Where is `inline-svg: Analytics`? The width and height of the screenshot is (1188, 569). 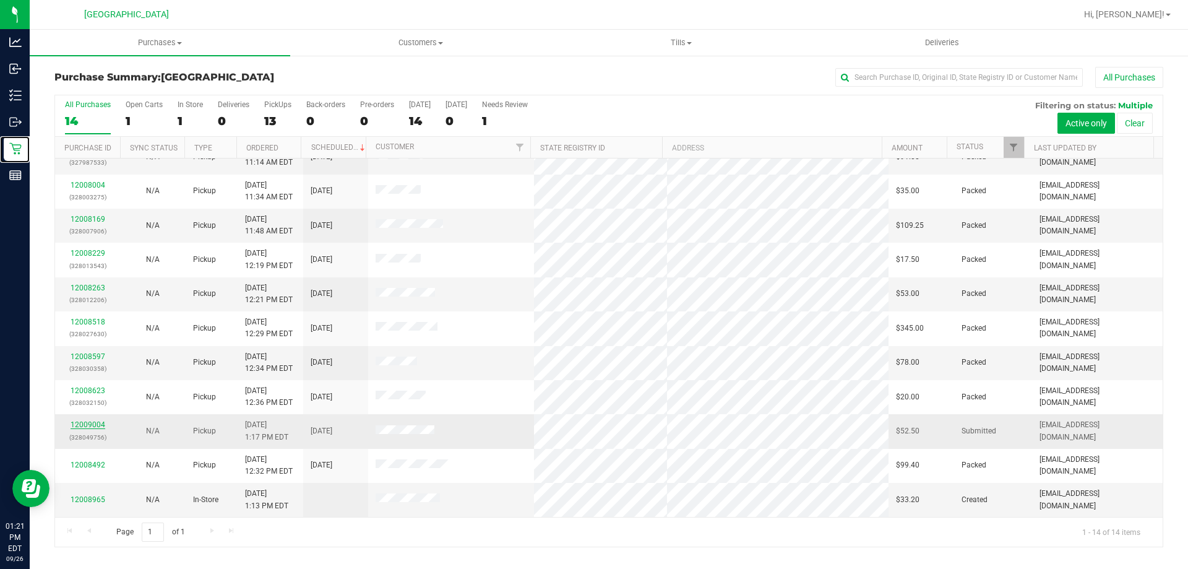 inline-svg: Analytics is located at coordinates (15, 42).